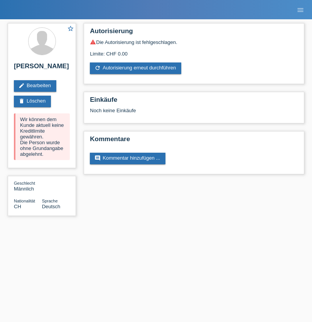  I want to click on span: Deutsch, so click(51, 206).